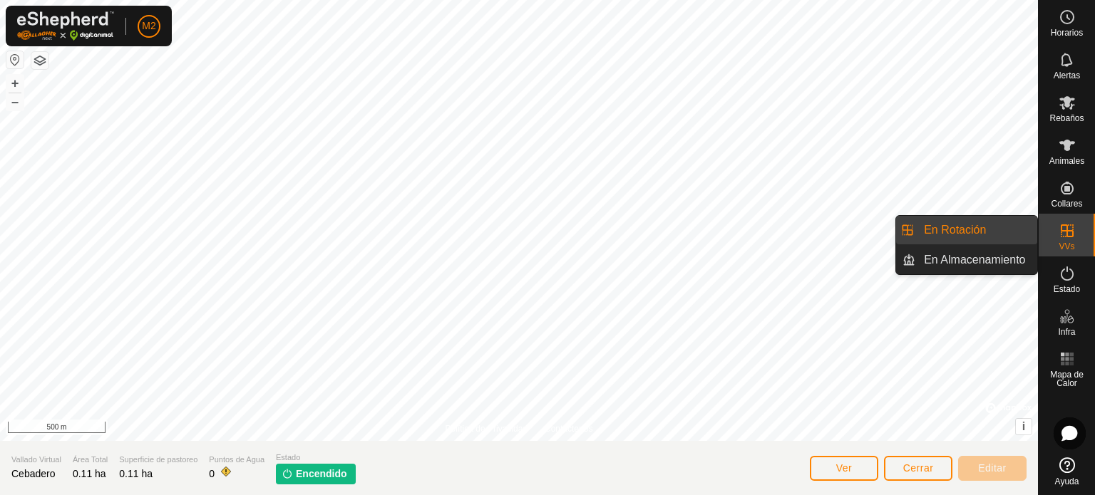 The height and width of the screenshot is (495, 1095). Describe the element at coordinates (1067, 33) in the screenshot. I see `span: Horarios` at that location.